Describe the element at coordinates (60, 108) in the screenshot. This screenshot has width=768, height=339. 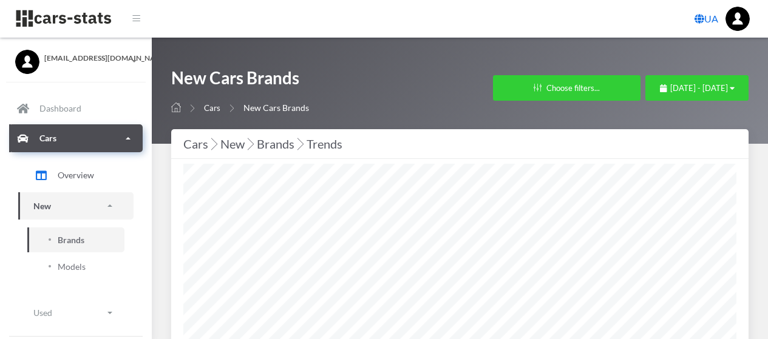
I see `p: Dashboard` at that location.